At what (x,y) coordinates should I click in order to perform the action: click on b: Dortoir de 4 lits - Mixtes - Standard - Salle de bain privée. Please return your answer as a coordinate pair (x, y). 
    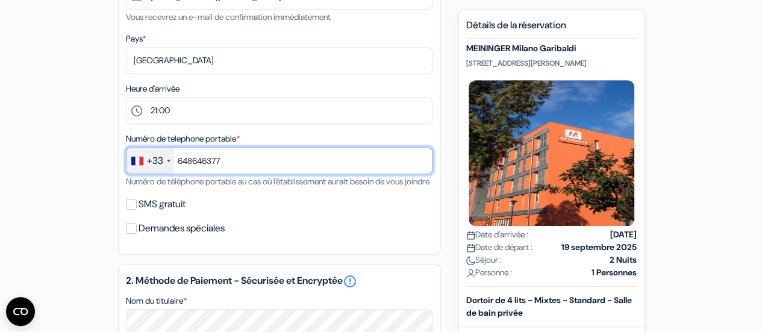
    Looking at the image, I should click on (549, 306).